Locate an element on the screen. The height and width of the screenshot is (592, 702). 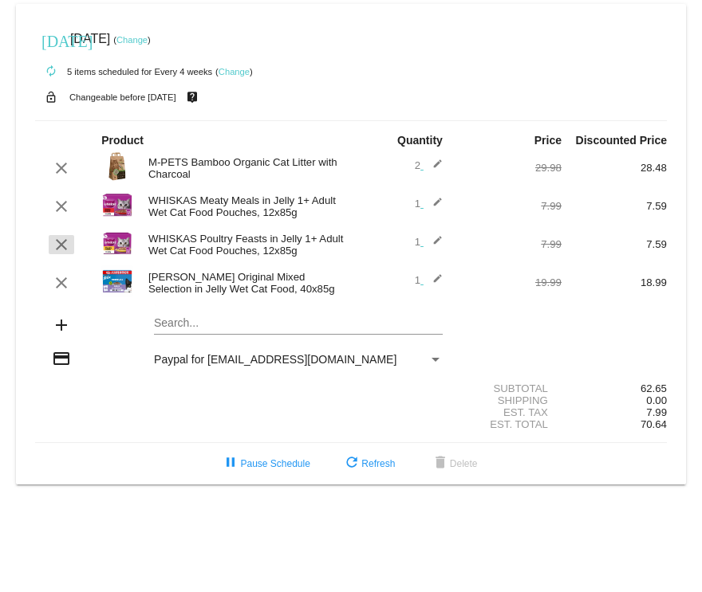
span: 7.99 is located at coordinates (656, 412).